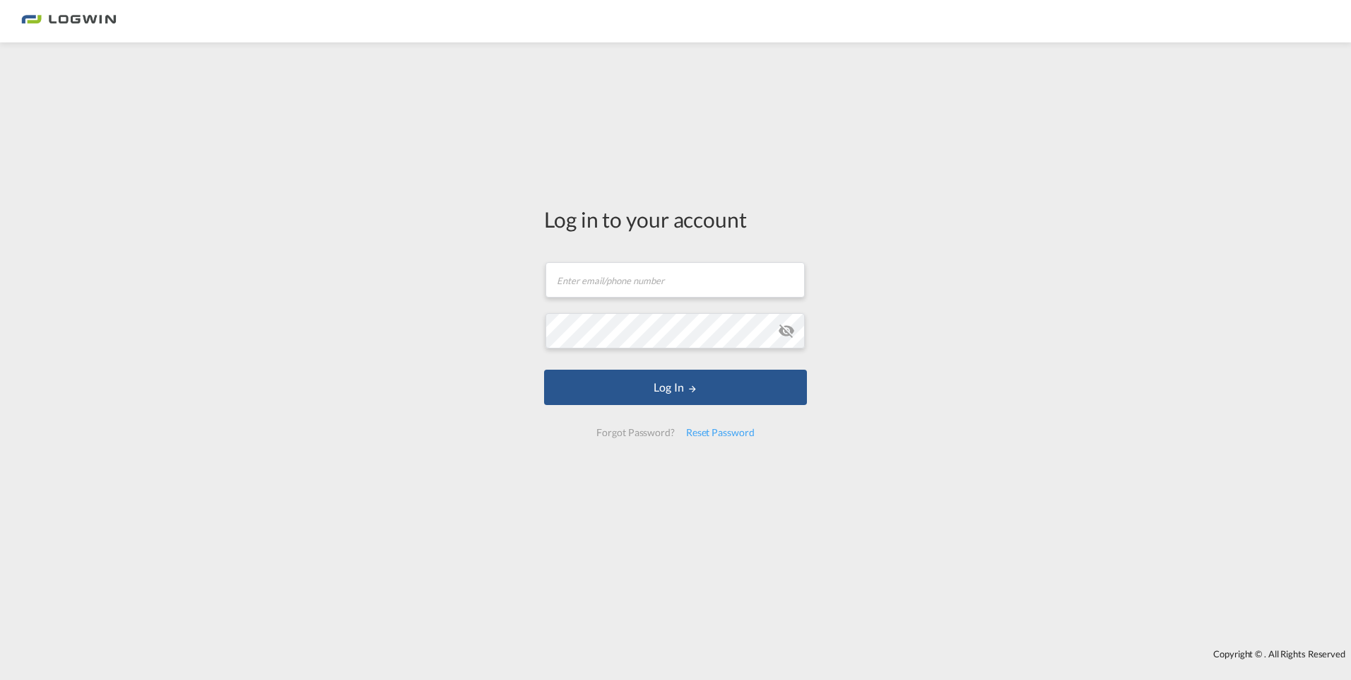 The height and width of the screenshot is (680, 1351). What do you see at coordinates (635, 432) in the screenshot?
I see `div: Forgot Password?` at bounding box center [635, 432].